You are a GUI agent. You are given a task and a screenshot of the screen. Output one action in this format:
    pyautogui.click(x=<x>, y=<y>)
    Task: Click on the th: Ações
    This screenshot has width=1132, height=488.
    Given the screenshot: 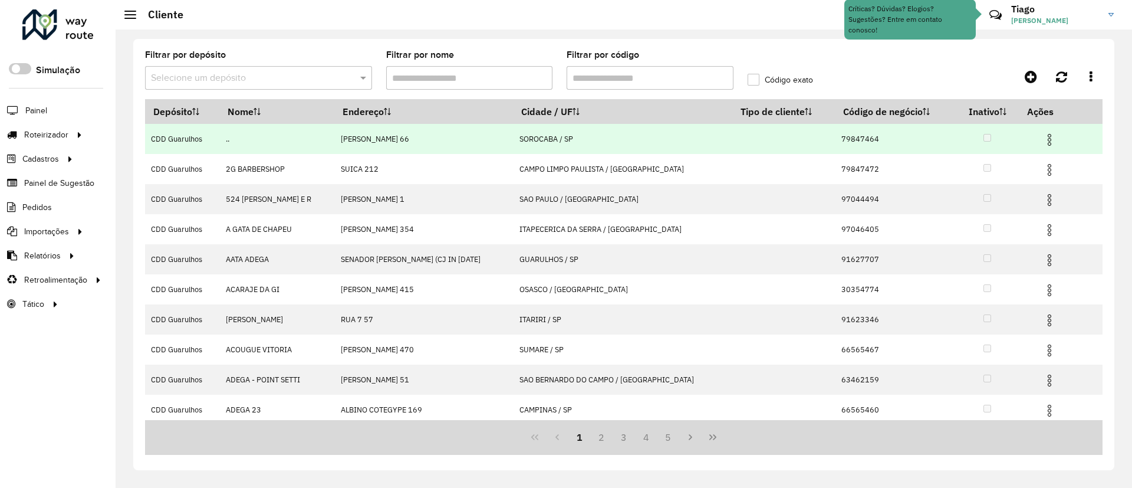 What is the action you would take?
    pyautogui.click(x=1055, y=111)
    